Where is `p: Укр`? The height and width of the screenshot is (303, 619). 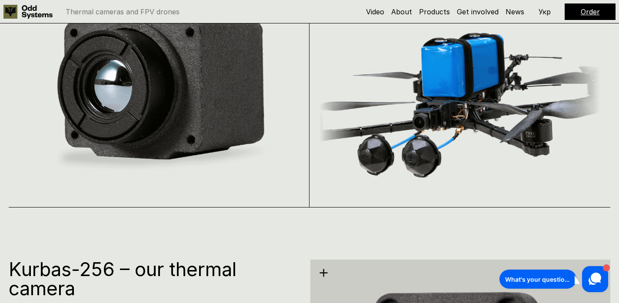 p: Укр is located at coordinates (545, 12).